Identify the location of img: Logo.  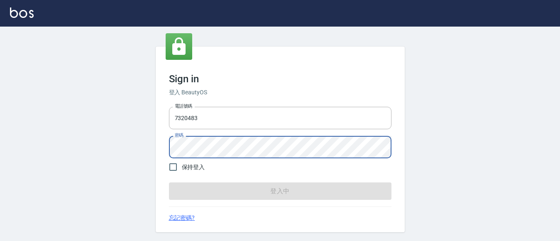
(22, 12).